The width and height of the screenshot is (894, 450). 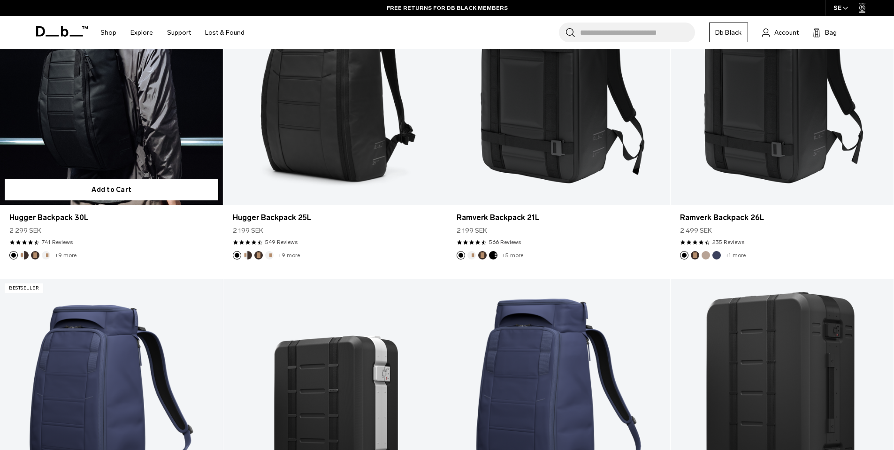 What do you see at coordinates (781, 32) in the screenshot?
I see `a: Account` at bounding box center [781, 32].